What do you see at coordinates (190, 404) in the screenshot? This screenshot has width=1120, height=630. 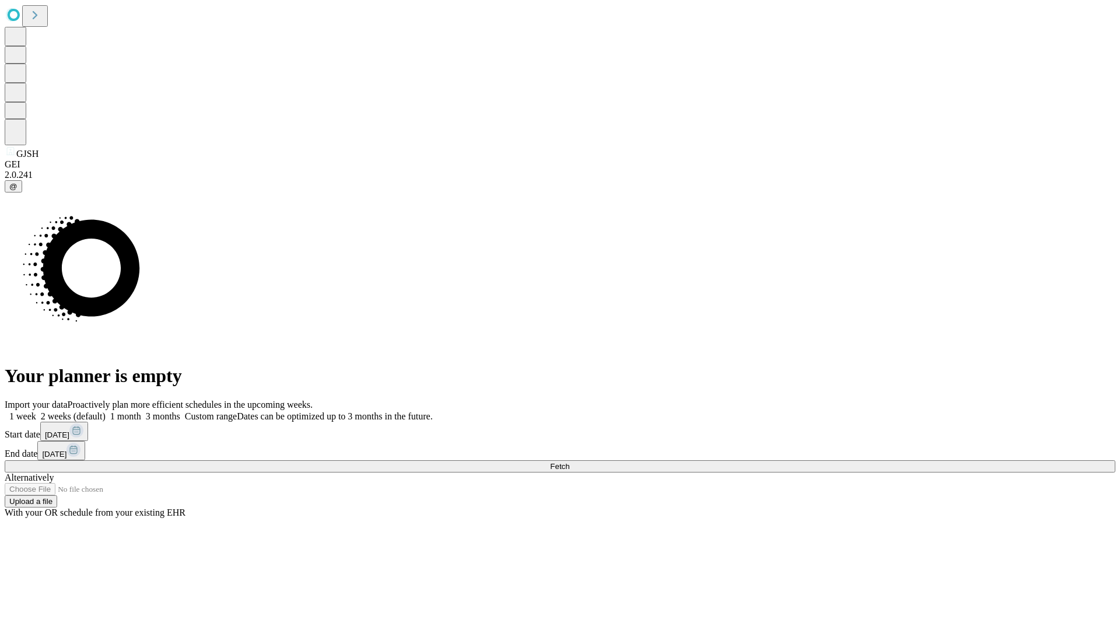 I see `span: Proactively plan more efficient schedules in the upcoming weeks.` at bounding box center [190, 404].